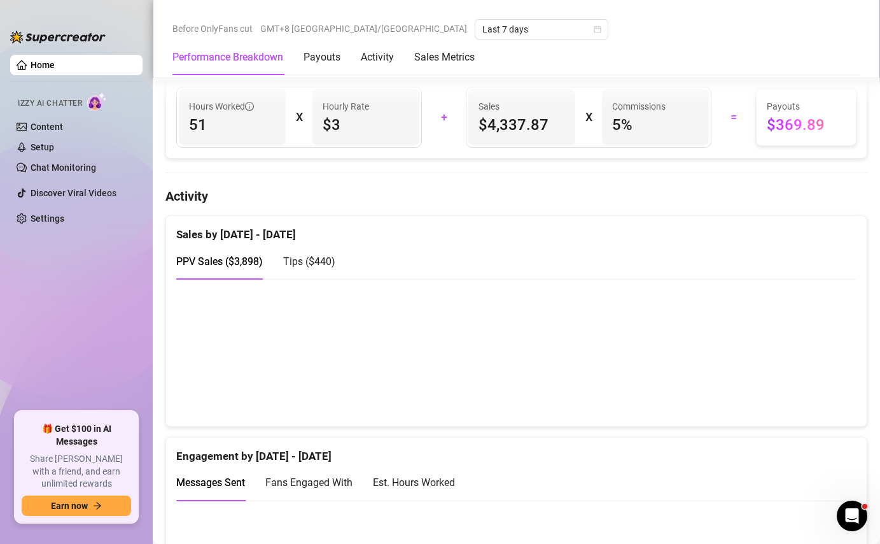 The height and width of the screenshot is (544, 880). I want to click on a: Chat Monitoring, so click(63, 167).